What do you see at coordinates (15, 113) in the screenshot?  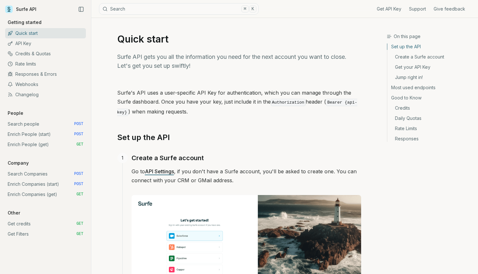 I see `p: People` at bounding box center [15, 113].